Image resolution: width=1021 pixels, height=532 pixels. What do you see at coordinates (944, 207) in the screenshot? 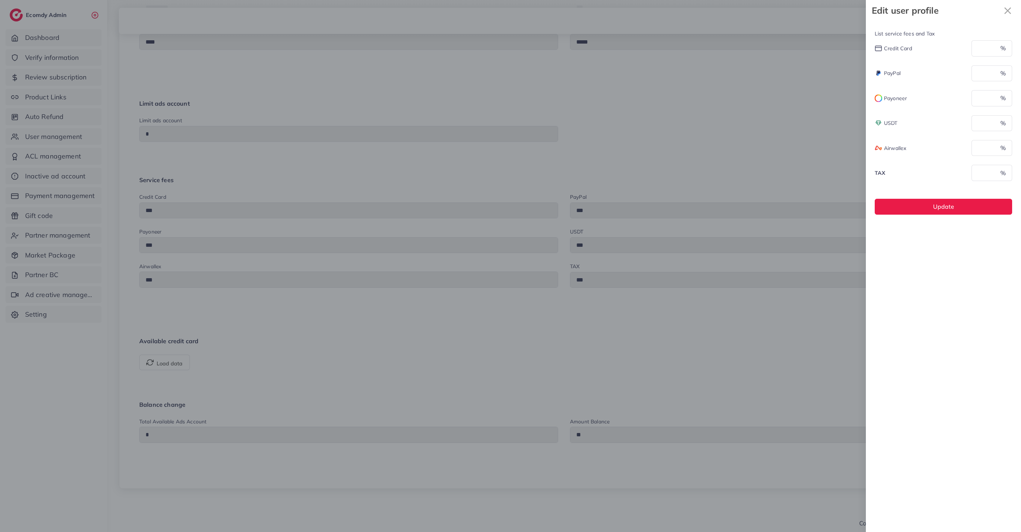
I see `button: Update` at bounding box center [944, 207].